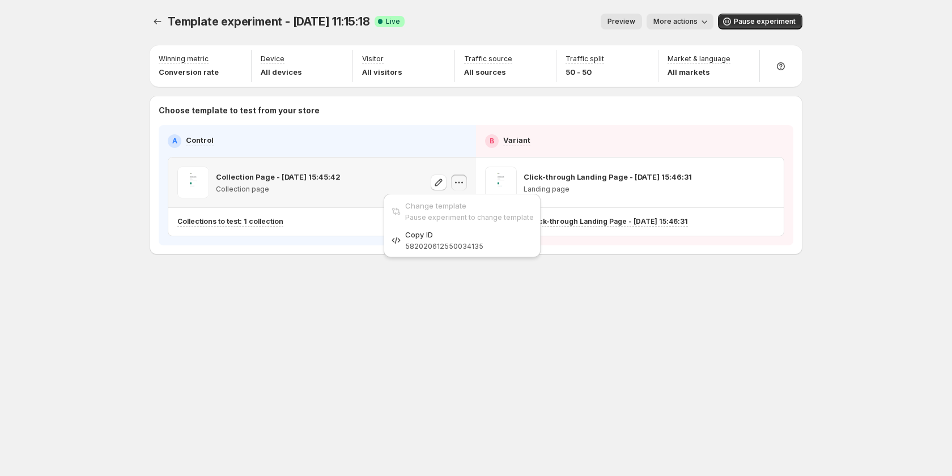 The image size is (952, 476). I want to click on button: Change templatePause experiment to change template, so click(462, 211).